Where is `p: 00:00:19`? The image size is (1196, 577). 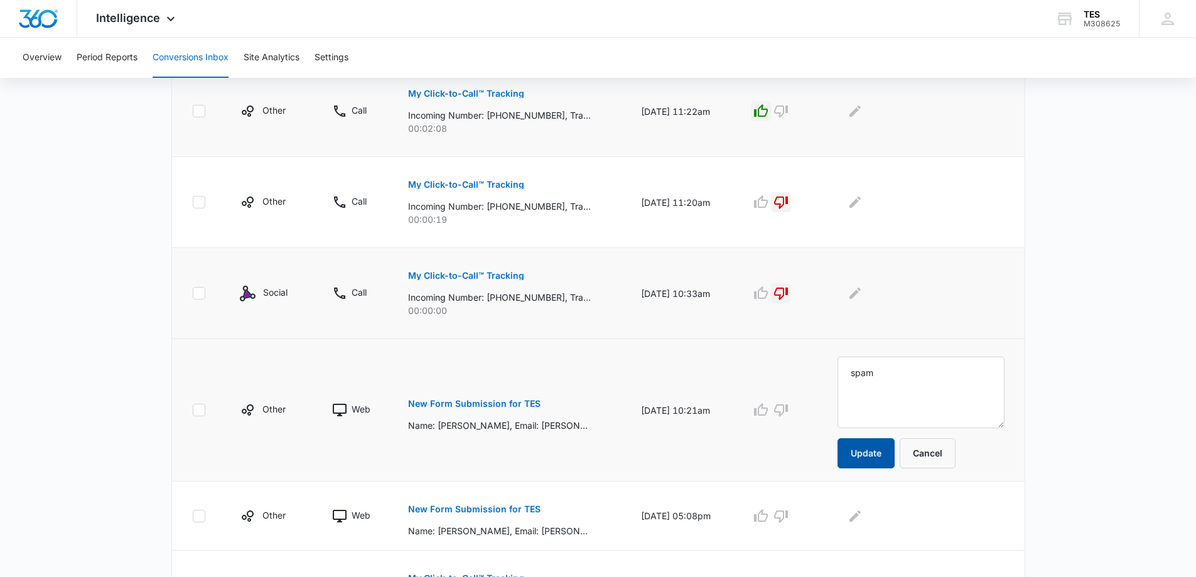
p: 00:00:19 is located at coordinates (510, 219).